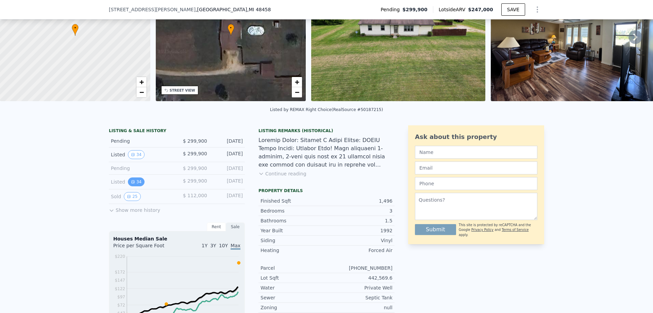 Image resolution: width=653 pixels, height=313 pixels. Describe the element at coordinates (360, 211) in the screenshot. I see `div: 3` at that location.